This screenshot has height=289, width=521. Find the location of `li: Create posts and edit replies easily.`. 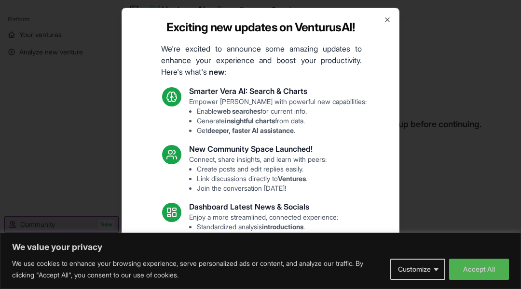

li: Create posts and edit replies easily. is located at coordinates (261, 169).